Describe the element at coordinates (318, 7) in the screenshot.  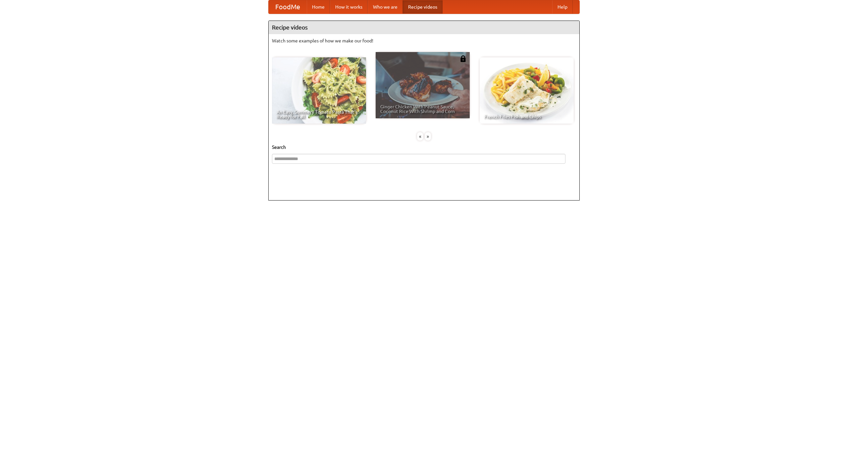
I see `a: Home` at that location.